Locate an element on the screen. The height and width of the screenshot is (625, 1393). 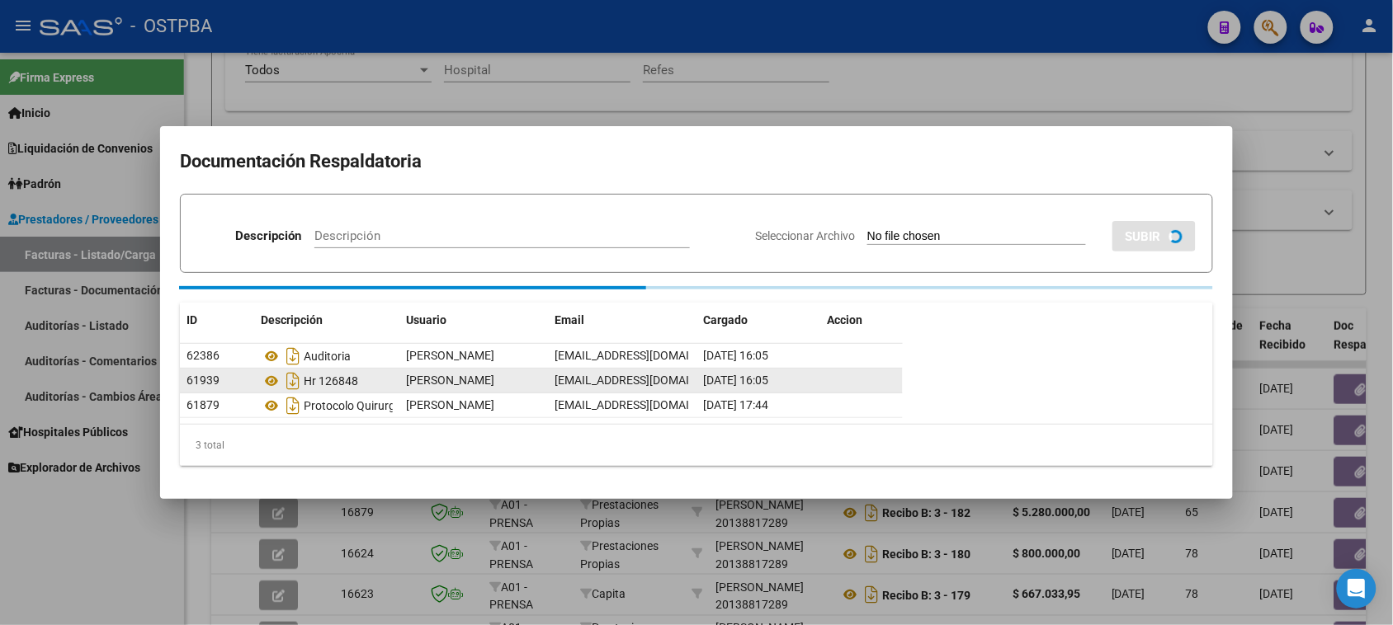
p: Descripción is located at coordinates (268, 236).